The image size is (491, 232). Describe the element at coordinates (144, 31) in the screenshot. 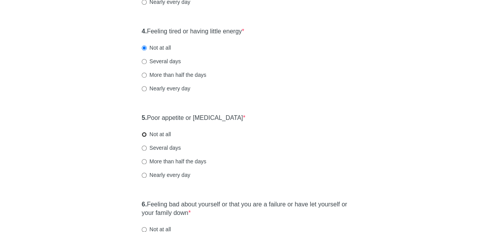

I see `strong: 4.` at that location.